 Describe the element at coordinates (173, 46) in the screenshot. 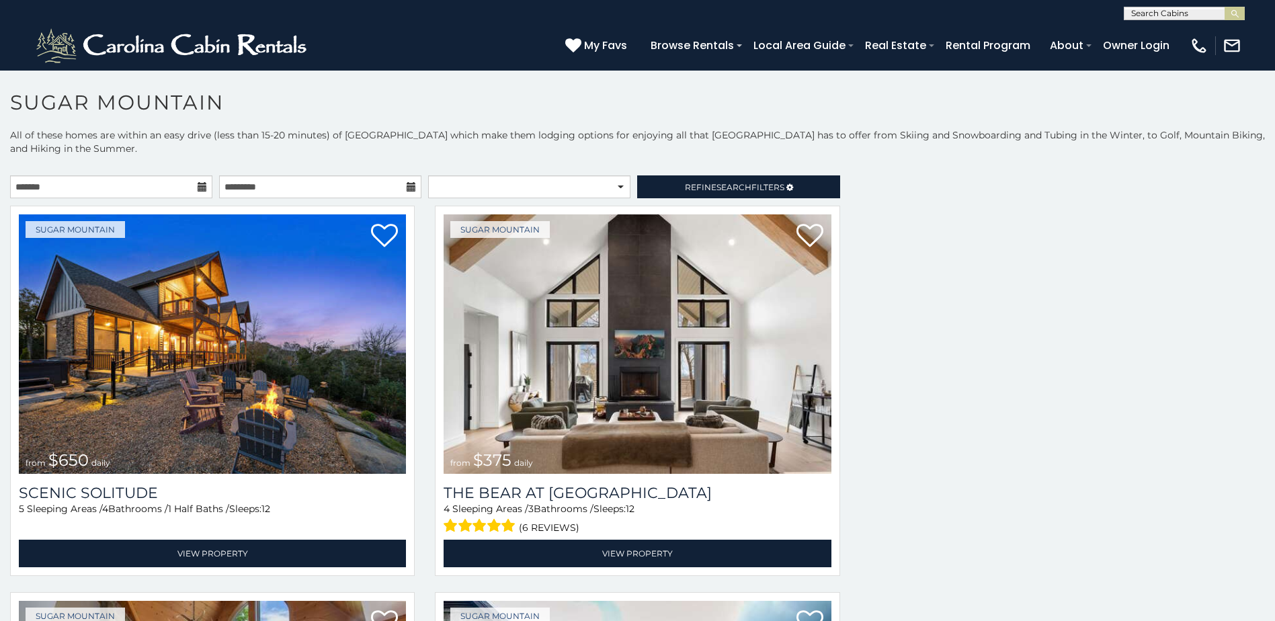

I see `img: White-1-2.png` at that location.